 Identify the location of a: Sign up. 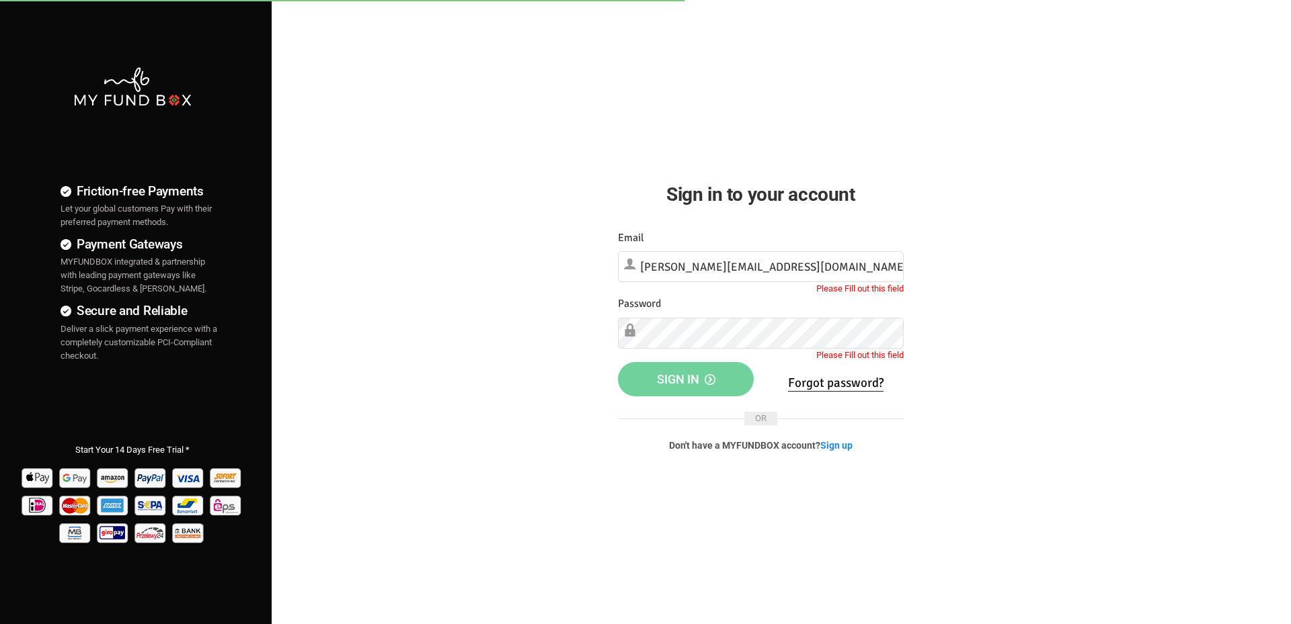
(836, 446).